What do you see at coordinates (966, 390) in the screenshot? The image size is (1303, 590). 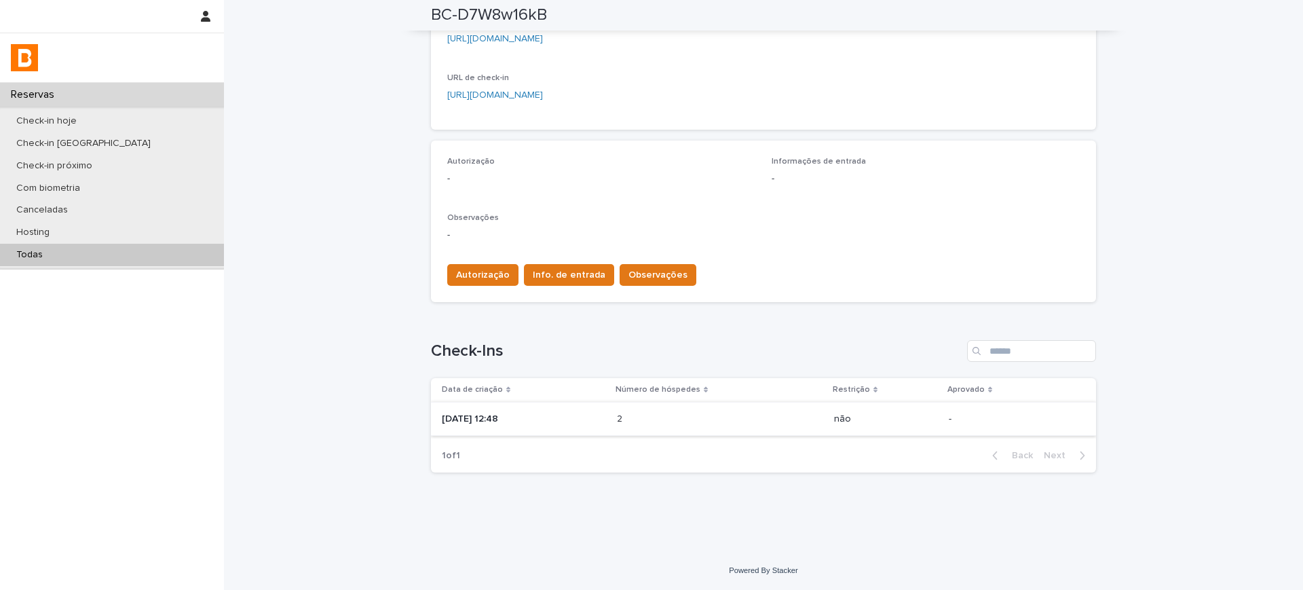 I see `p: Aprovado` at bounding box center [966, 390].